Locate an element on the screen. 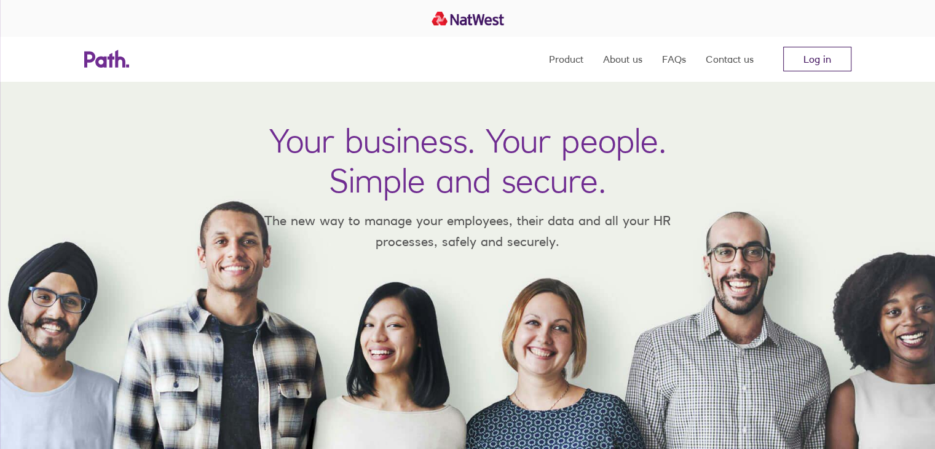 This screenshot has width=935, height=449. a: Product is located at coordinates (566, 59).